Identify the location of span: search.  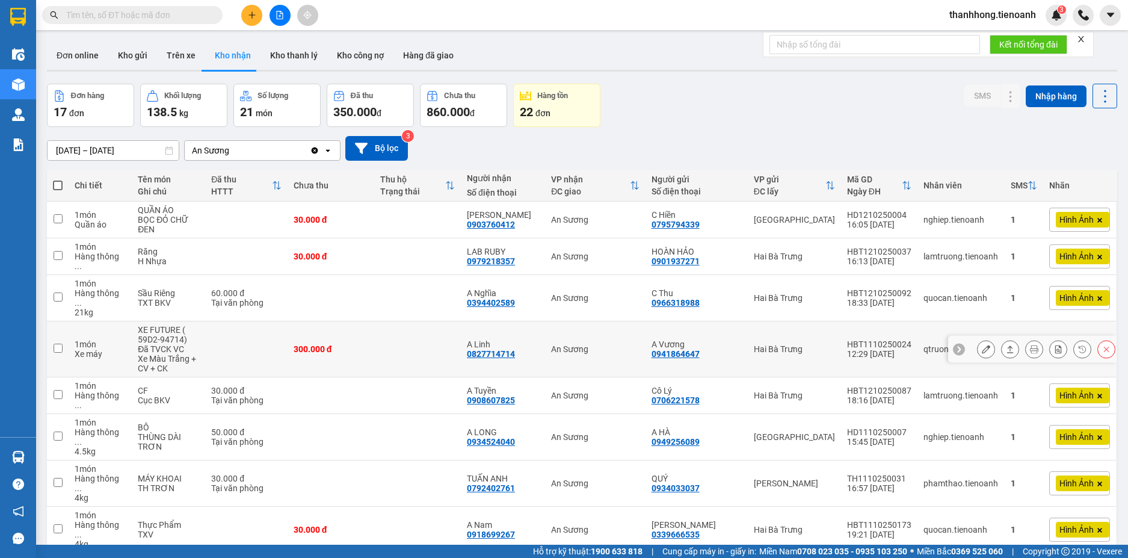
(54, 15).